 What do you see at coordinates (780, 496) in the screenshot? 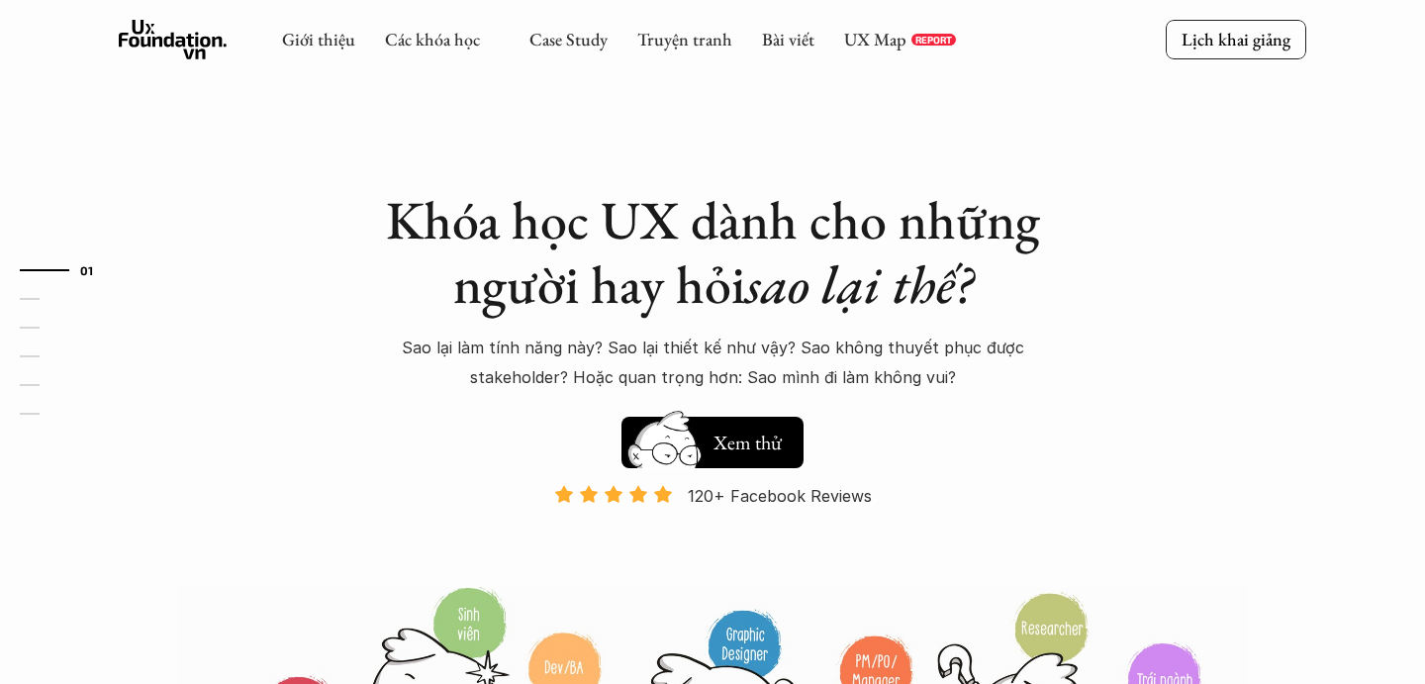
I see `p: 120+ Facebook Reviews` at bounding box center [780, 496].